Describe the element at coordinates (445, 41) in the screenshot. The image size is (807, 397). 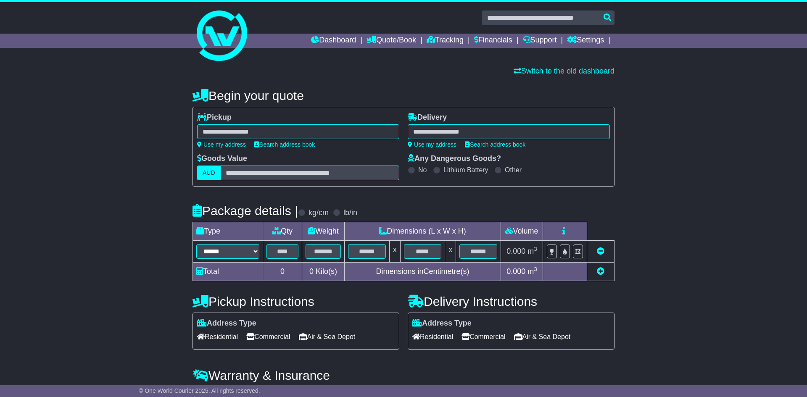
I see `a: Tracking` at that location.